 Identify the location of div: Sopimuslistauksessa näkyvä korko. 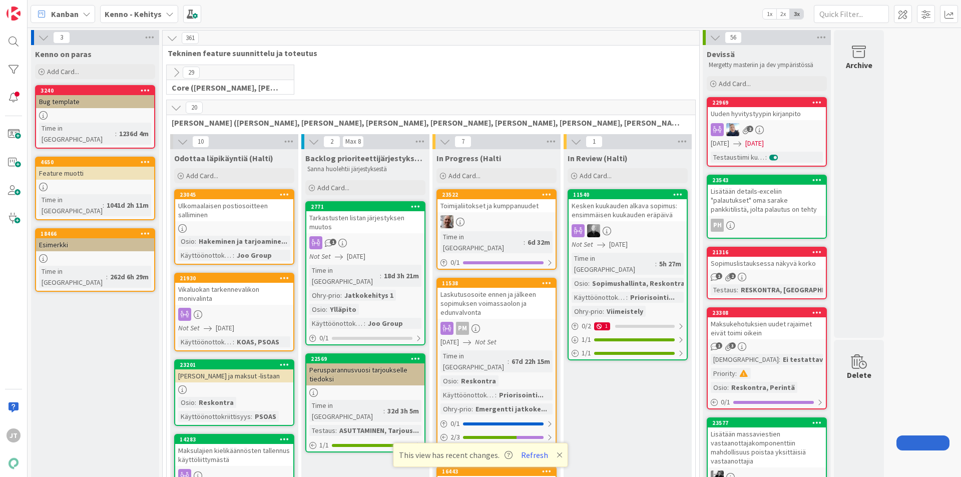
(767, 263).